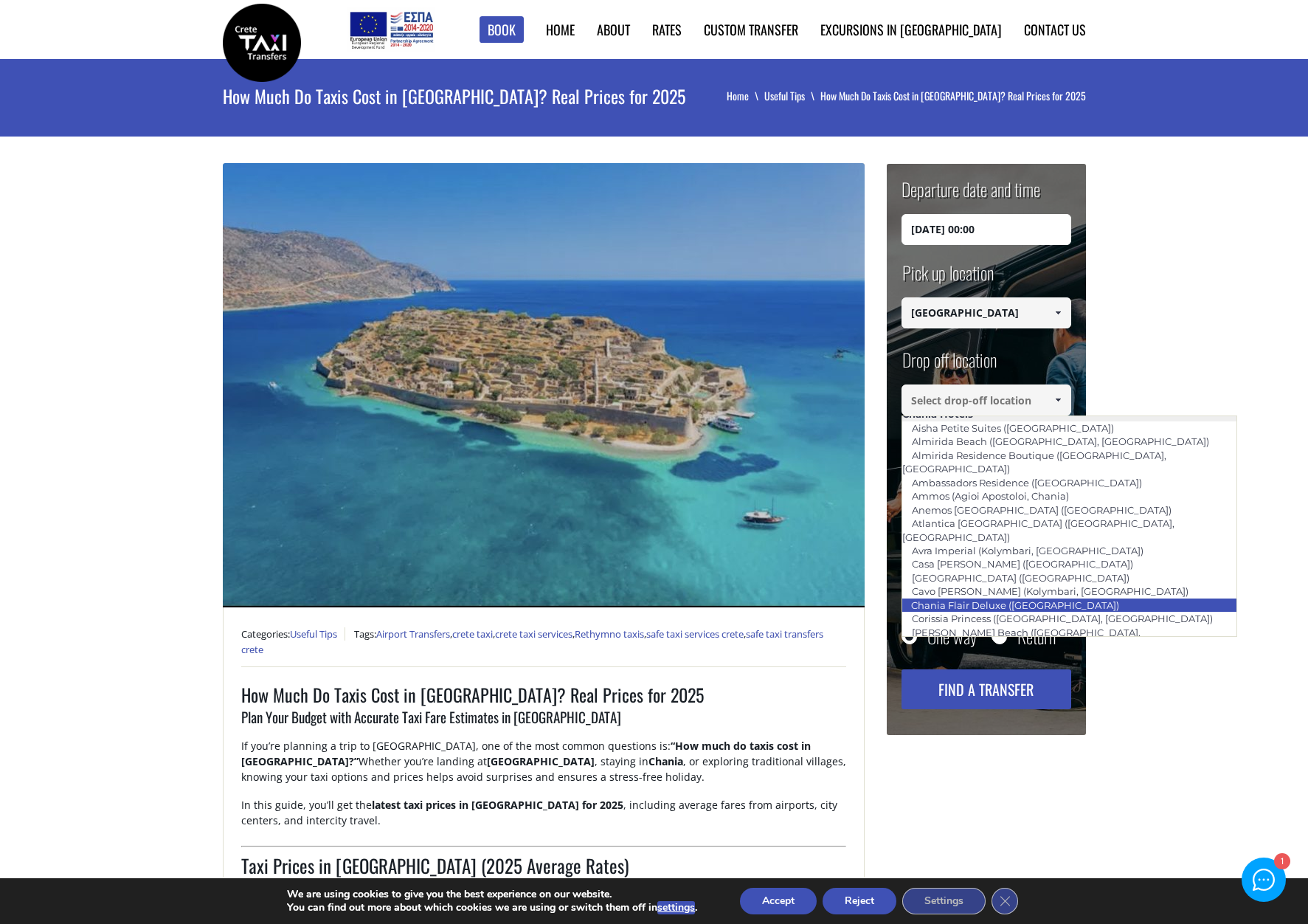  What do you see at coordinates (544, 819) in the screenshot?
I see `p: In this guide, you’ll get the , including average fares from airports, city centers, and intercit...` at bounding box center [544, 819].